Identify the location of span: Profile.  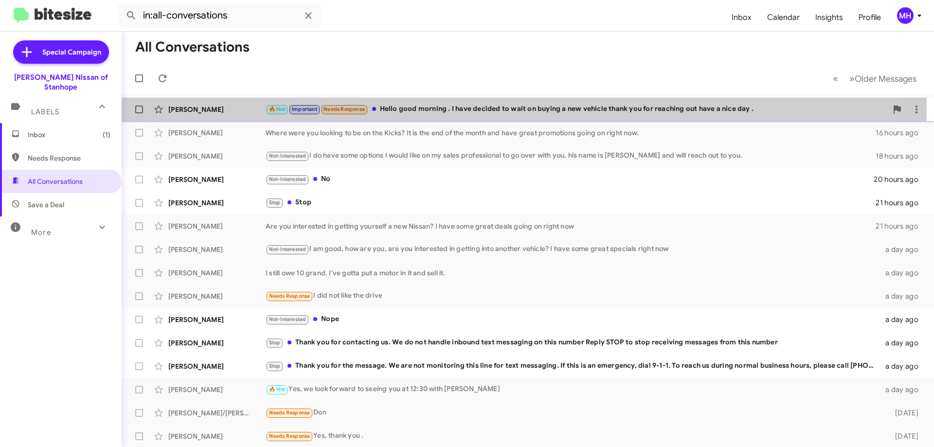
(870, 18).